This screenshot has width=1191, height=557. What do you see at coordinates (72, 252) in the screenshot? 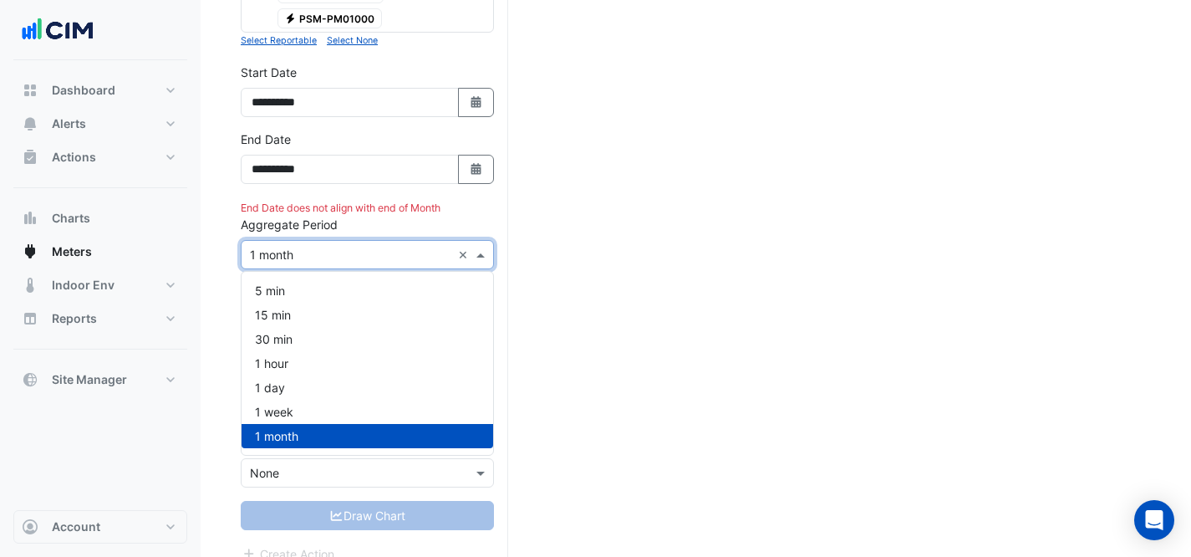
I see `span: Meters` at bounding box center [72, 252].